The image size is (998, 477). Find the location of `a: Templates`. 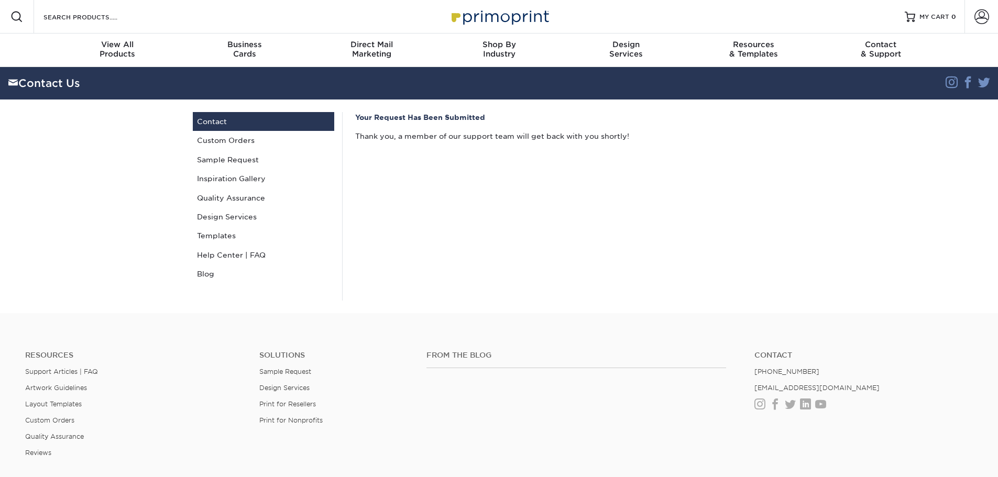

a: Templates is located at coordinates (264, 236).